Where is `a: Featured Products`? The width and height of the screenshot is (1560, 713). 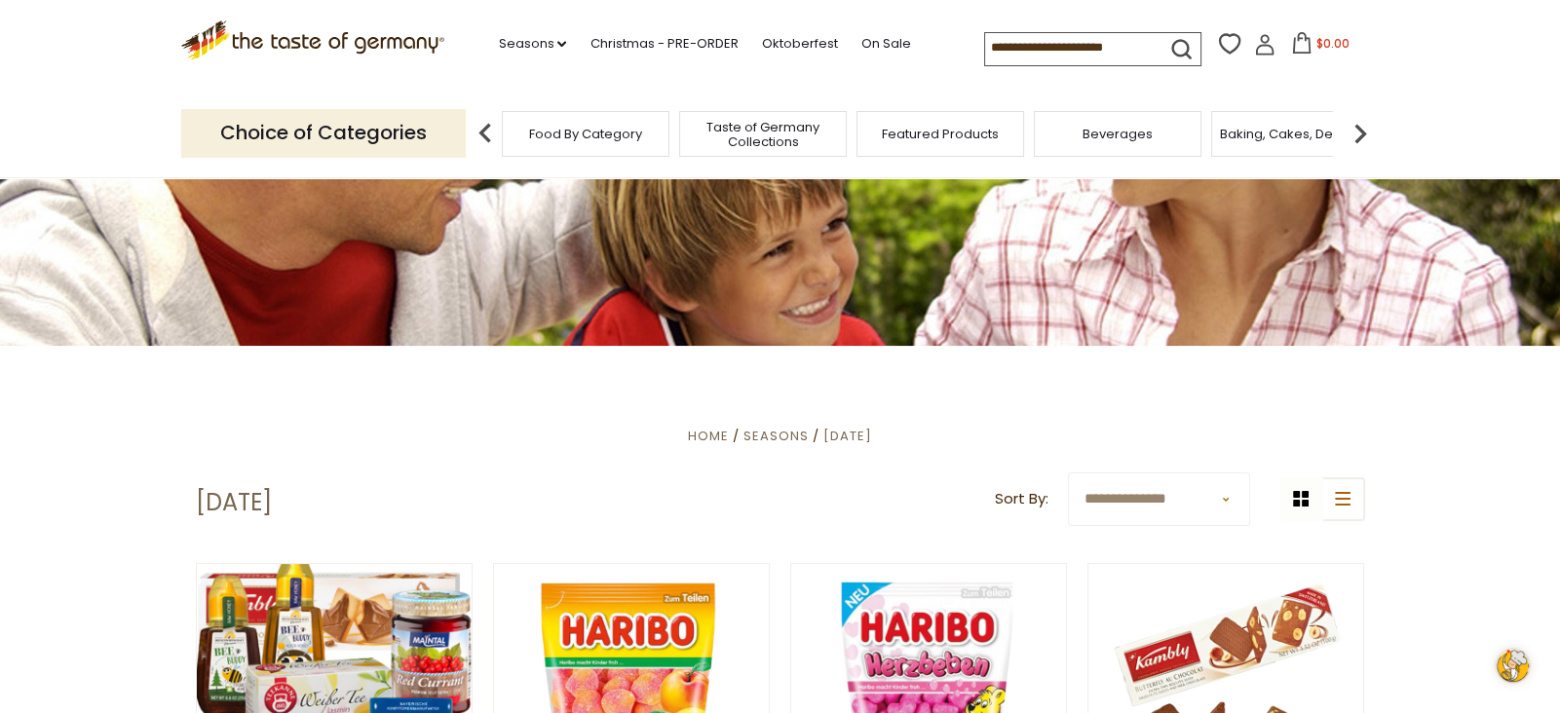 a: Featured Products is located at coordinates (940, 134).